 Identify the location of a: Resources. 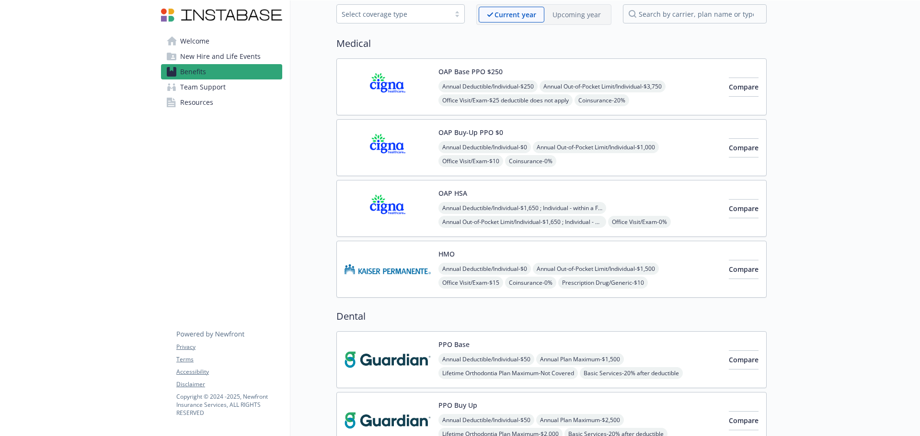
(221, 103).